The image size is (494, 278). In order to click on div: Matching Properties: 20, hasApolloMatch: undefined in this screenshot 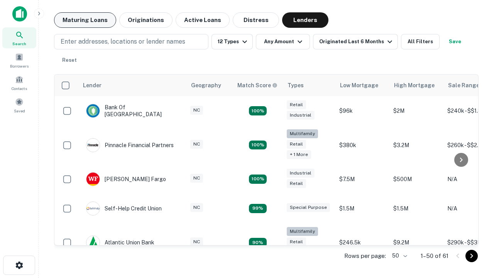, I will do `click(258, 145)`.